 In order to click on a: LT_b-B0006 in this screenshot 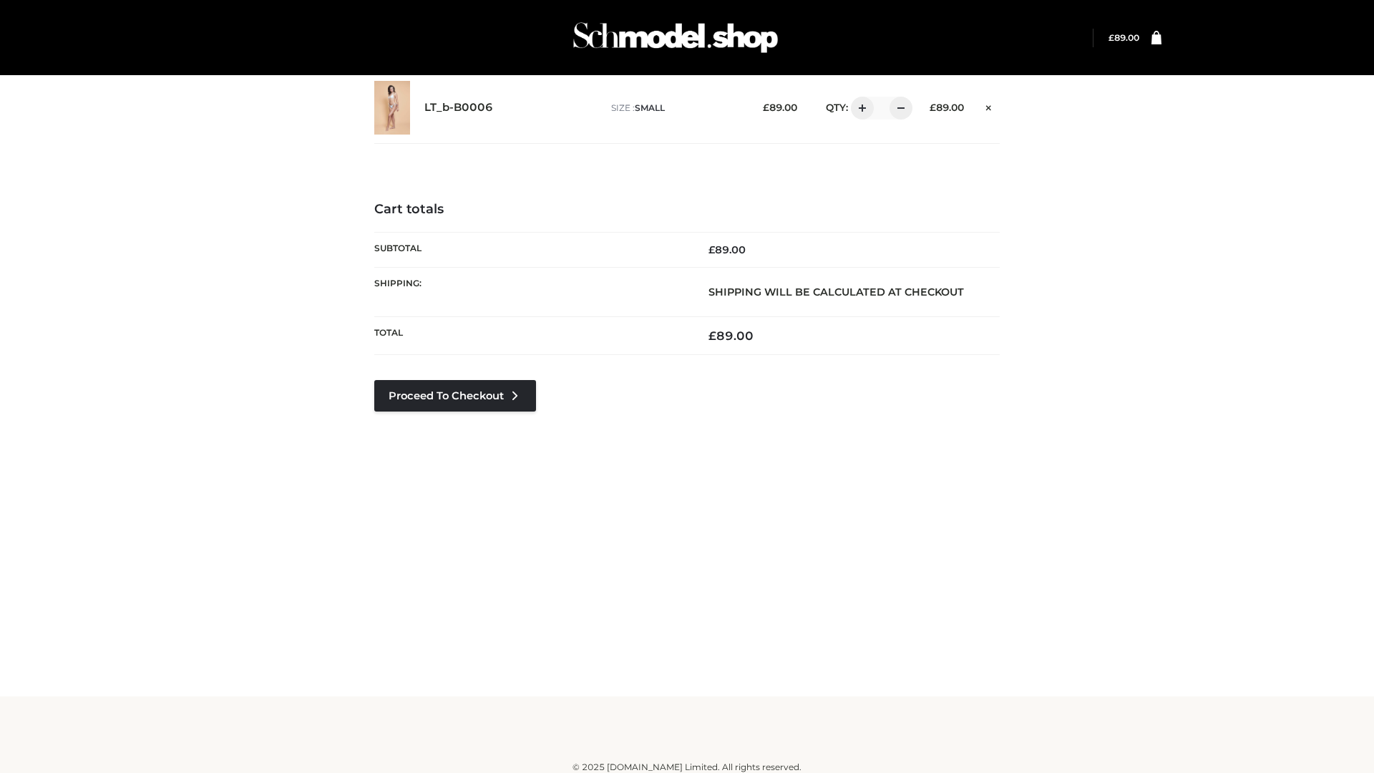, I will do `click(459, 107)`.